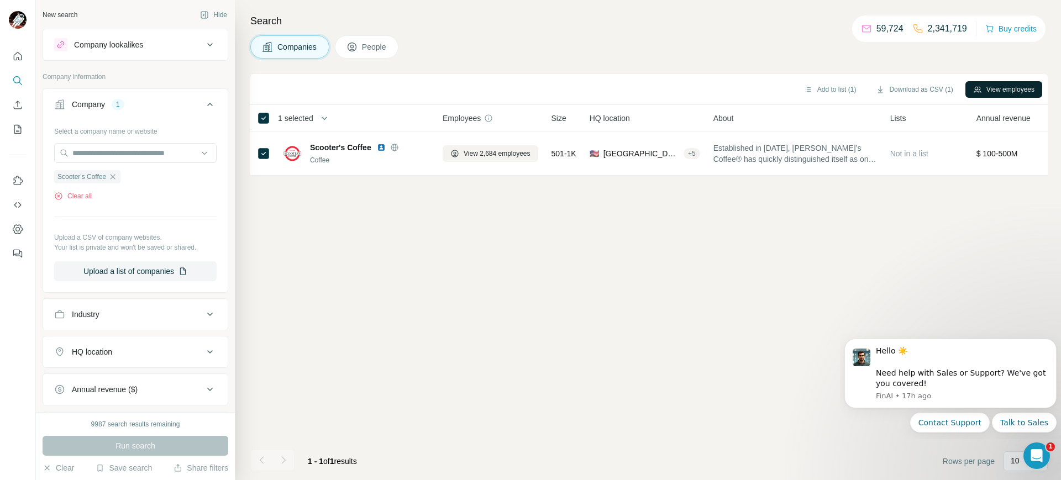 The image size is (1061, 480). What do you see at coordinates (18, 254) in the screenshot?
I see `button: Feedback` at bounding box center [18, 254].